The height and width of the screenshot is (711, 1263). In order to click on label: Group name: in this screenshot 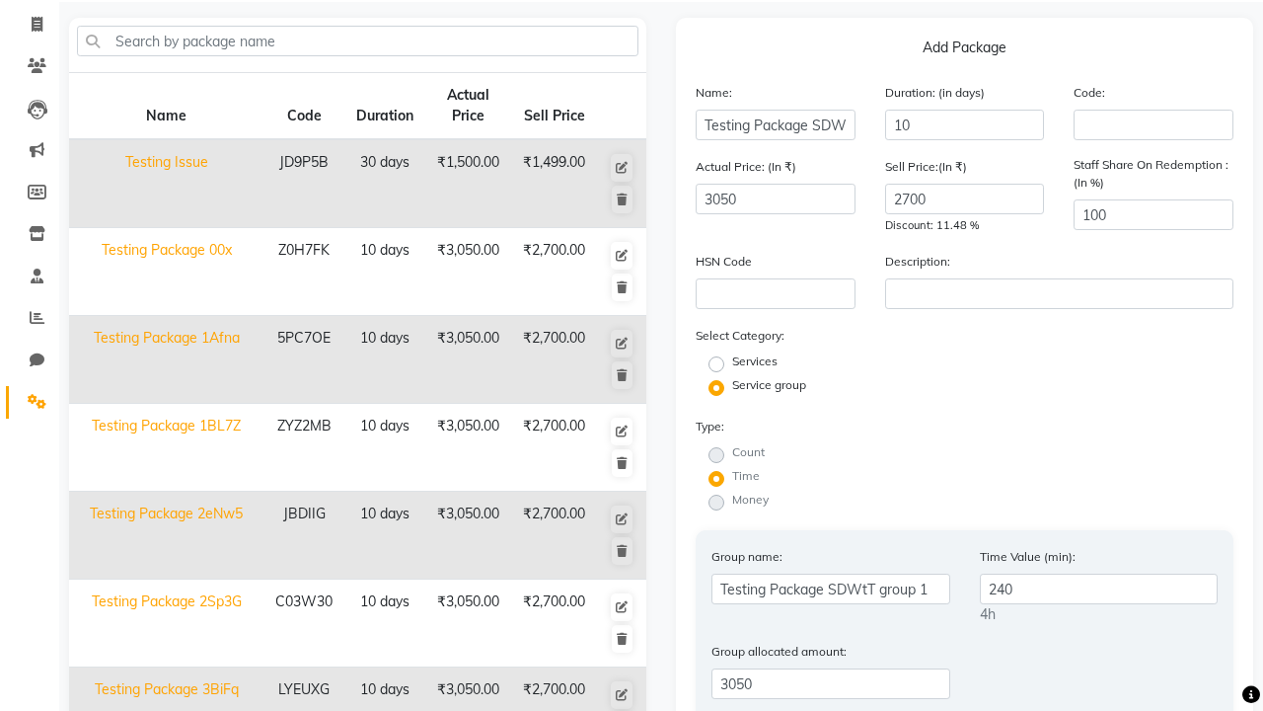, I will do `click(747, 557)`.